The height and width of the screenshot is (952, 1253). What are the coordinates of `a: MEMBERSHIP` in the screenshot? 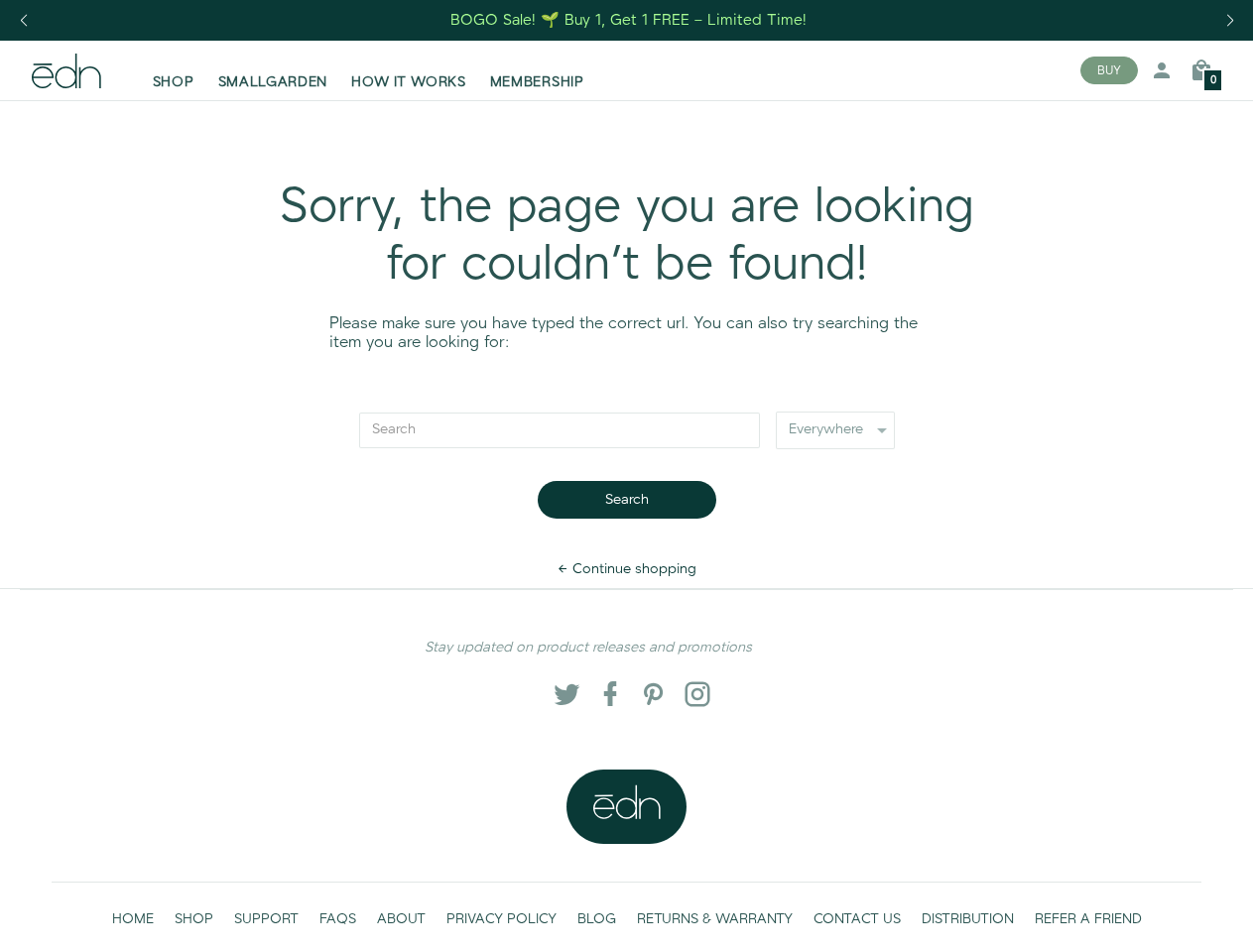 It's located at (536, 71).